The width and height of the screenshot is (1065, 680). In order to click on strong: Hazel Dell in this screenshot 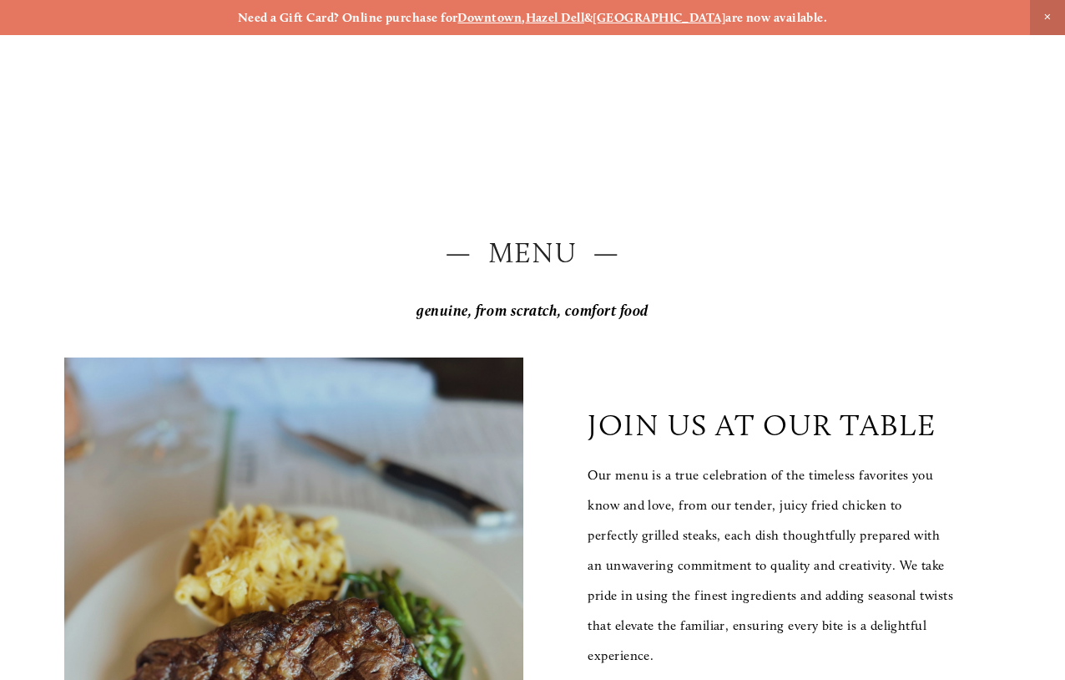, I will do `click(555, 18)`.